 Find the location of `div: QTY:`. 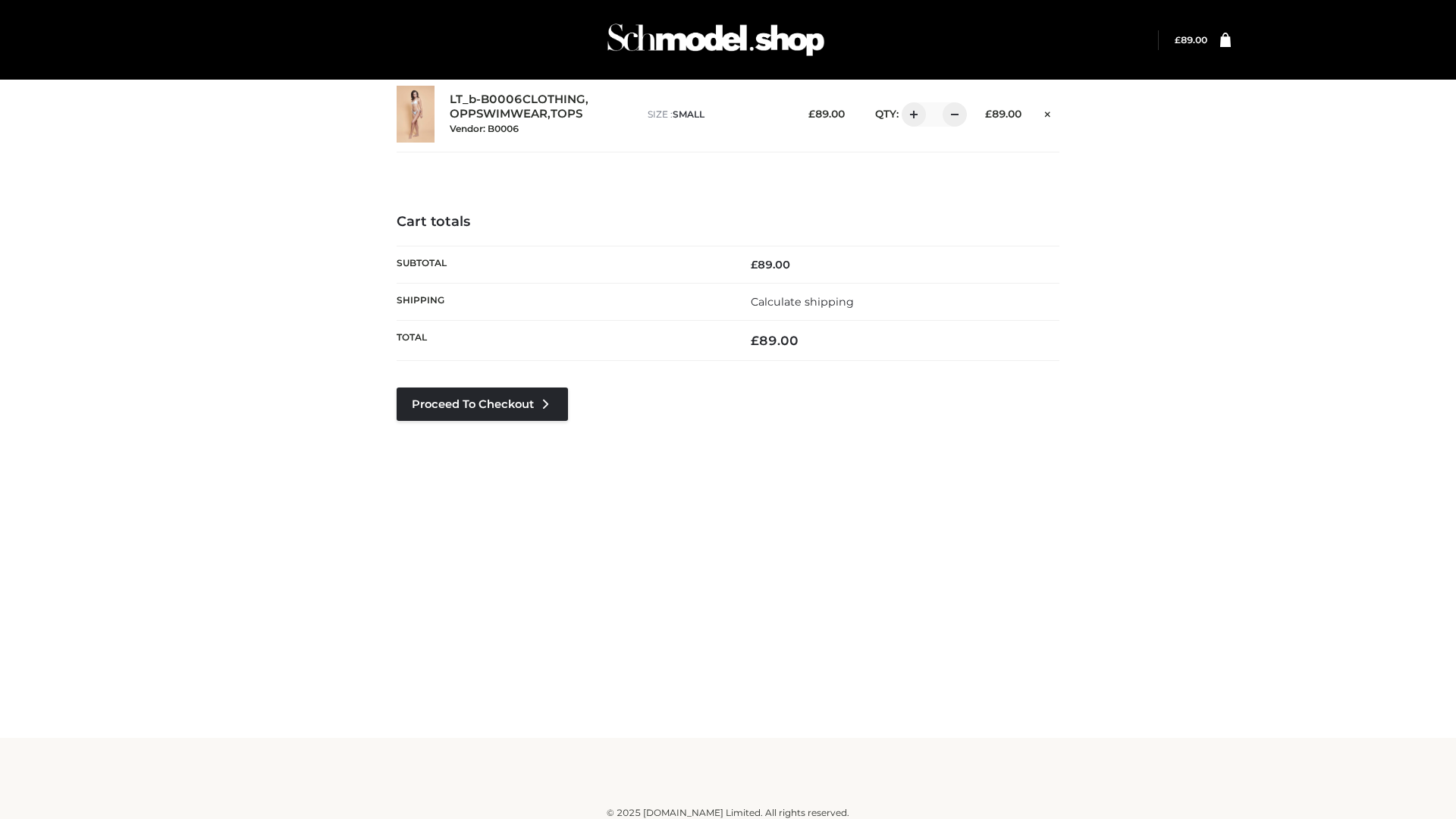

div: QTY: is located at coordinates (911, 115).